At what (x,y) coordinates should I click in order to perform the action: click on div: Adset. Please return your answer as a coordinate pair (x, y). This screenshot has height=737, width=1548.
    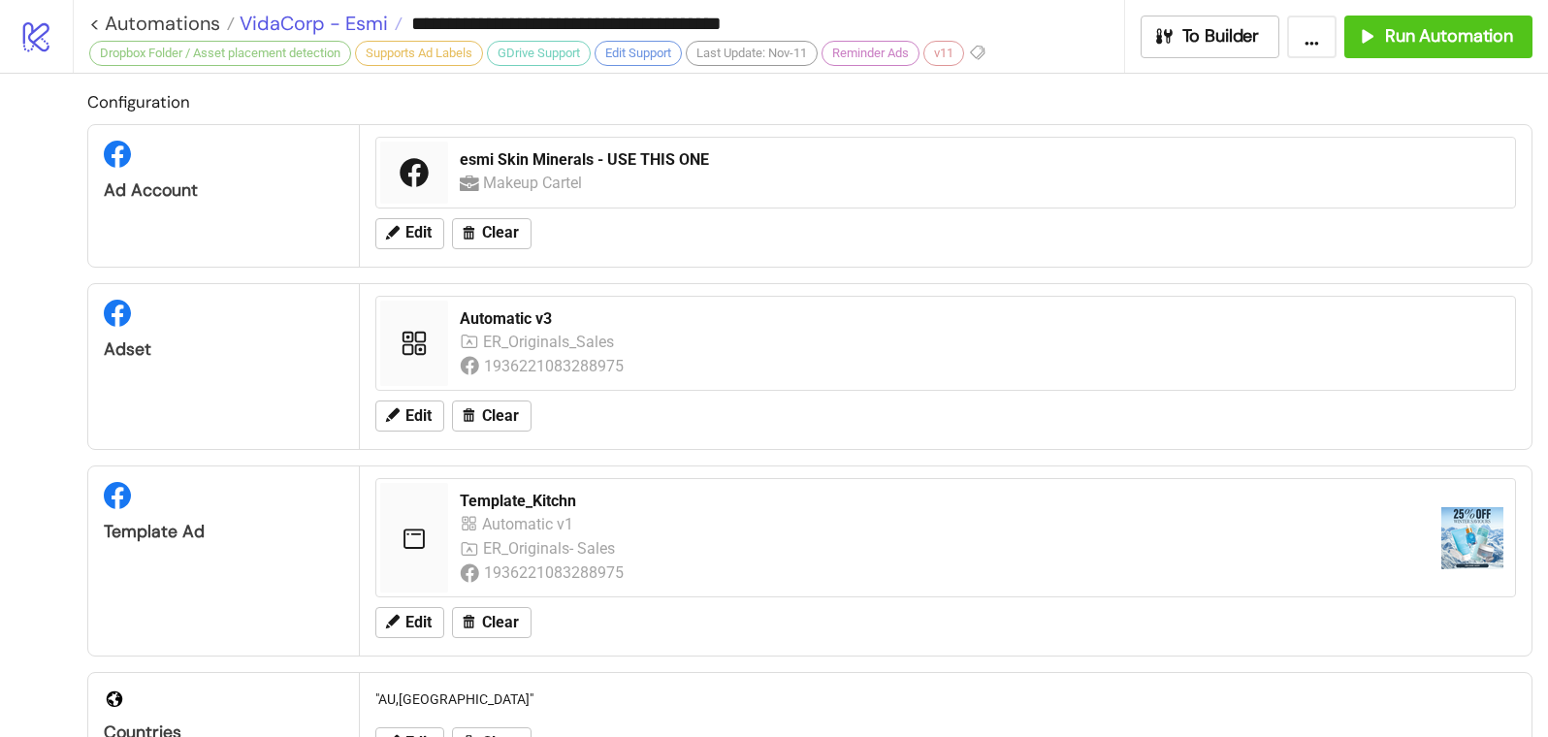
    Looking at the image, I should click on (223, 349).